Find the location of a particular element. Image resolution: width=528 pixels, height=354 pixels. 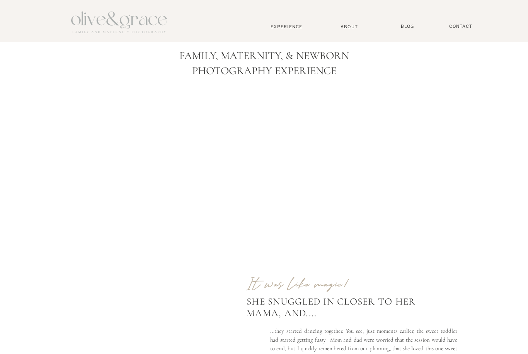

nav: BLOG is located at coordinates (407, 26).